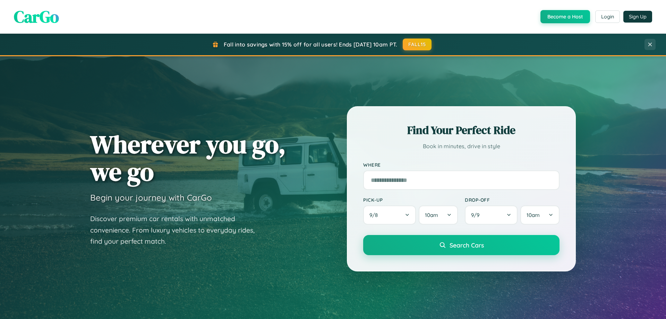 Image resolution: width=666 pixels, height=319 pixels. What do you see at coordinates (188, 158) in the screenshot?
I see `h1: Wherever you go, we go` at bounding box center [188, 158].